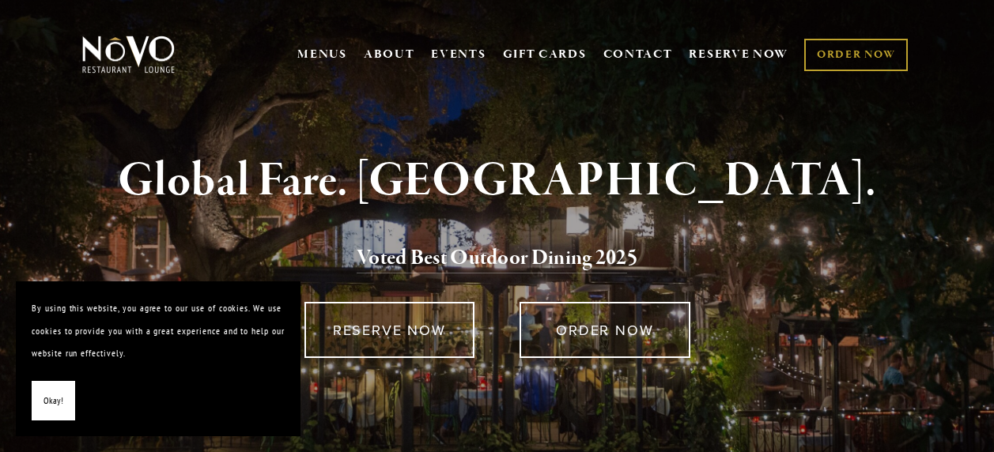 This screenshot has width=994, height=452. Describe the element at coordinates (496, 259) in the screenshot. I see `h2: 5` at that location.